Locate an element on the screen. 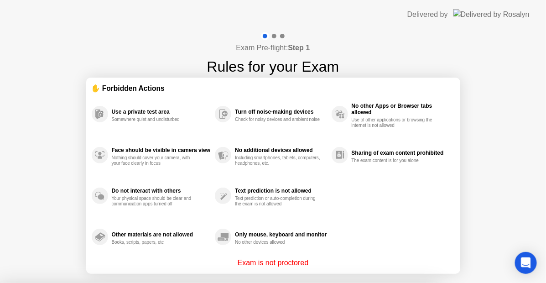 Image resolution: width=546 pixels, height=283 pixels. div: Only mouse, keyboard and monitor is located at coordinates (280, 234).